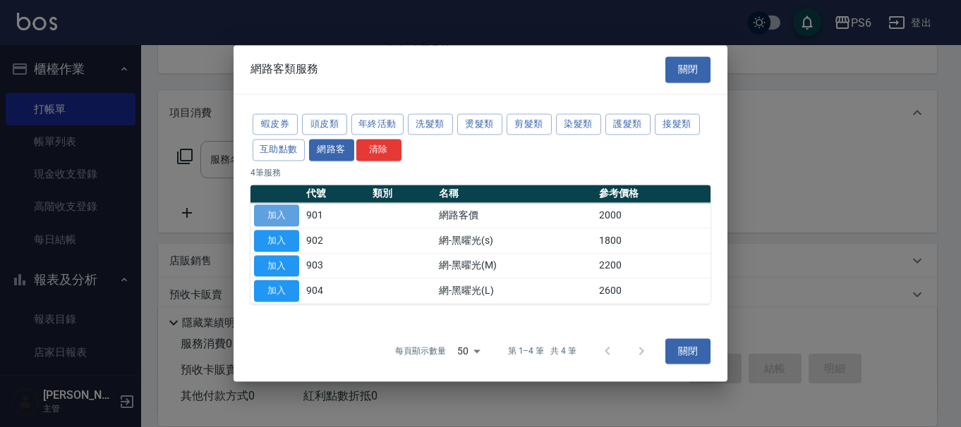 The width and height of the screenshot is (961, 427). I want to click on button: 網路客, so click(332, 150).